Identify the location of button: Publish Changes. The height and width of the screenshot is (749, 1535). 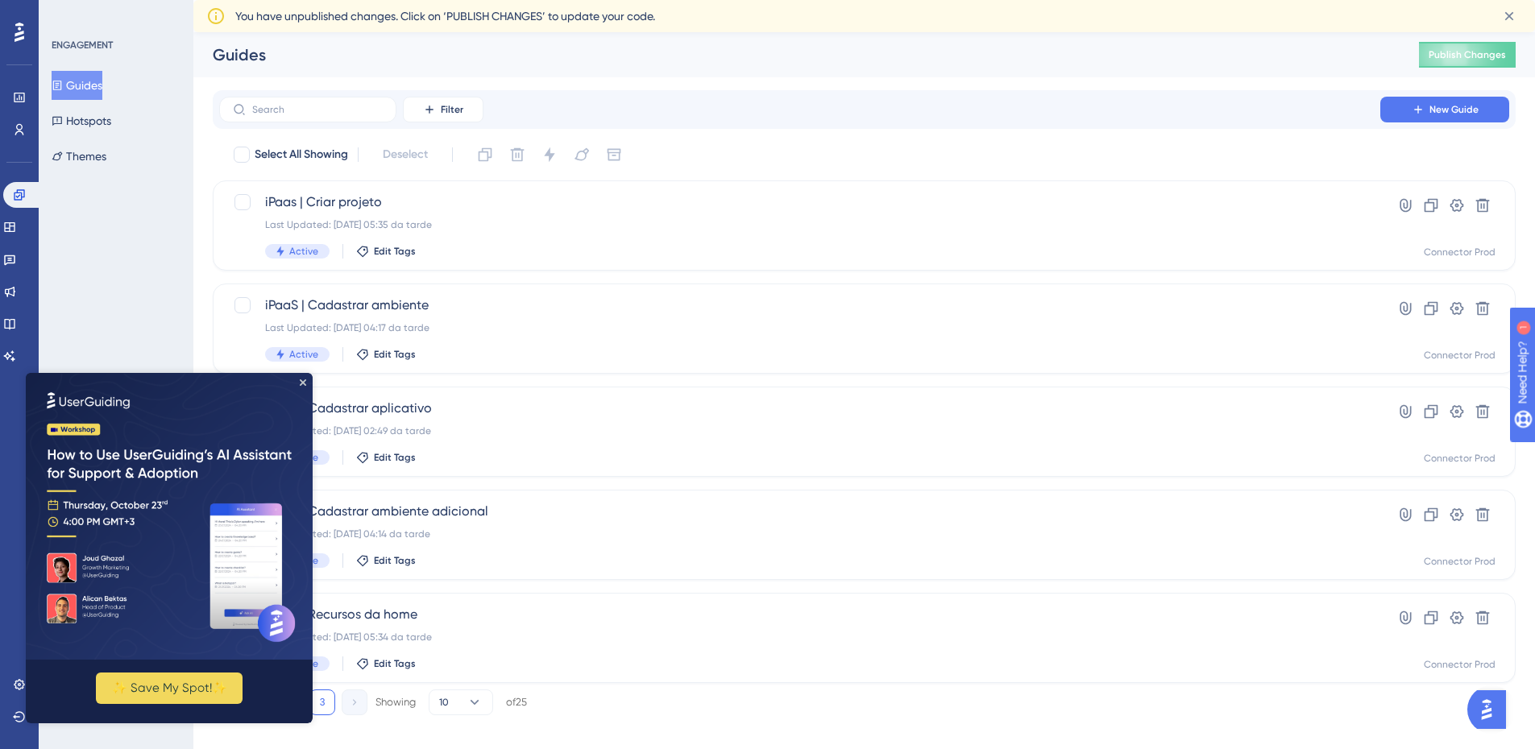
(1467, 55).